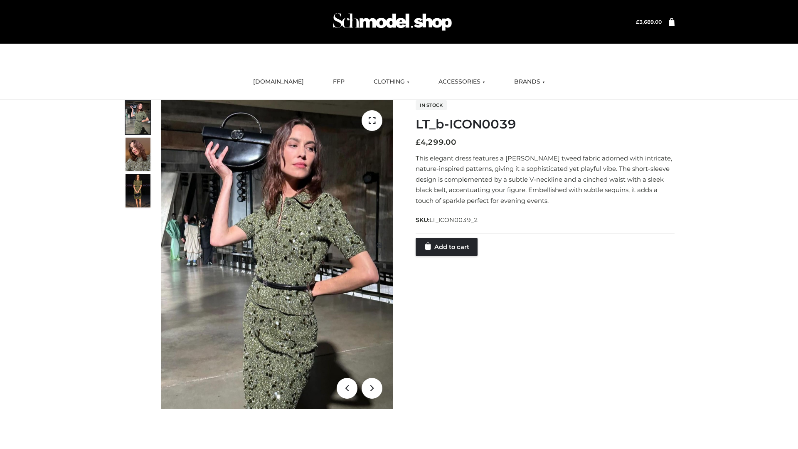 The width and height of the screenshot is (798, 449). What do you see at coordinates (462, 82) in the screenshot?
I see `a: ACCESSORIES` at bounding box center [462, 82].